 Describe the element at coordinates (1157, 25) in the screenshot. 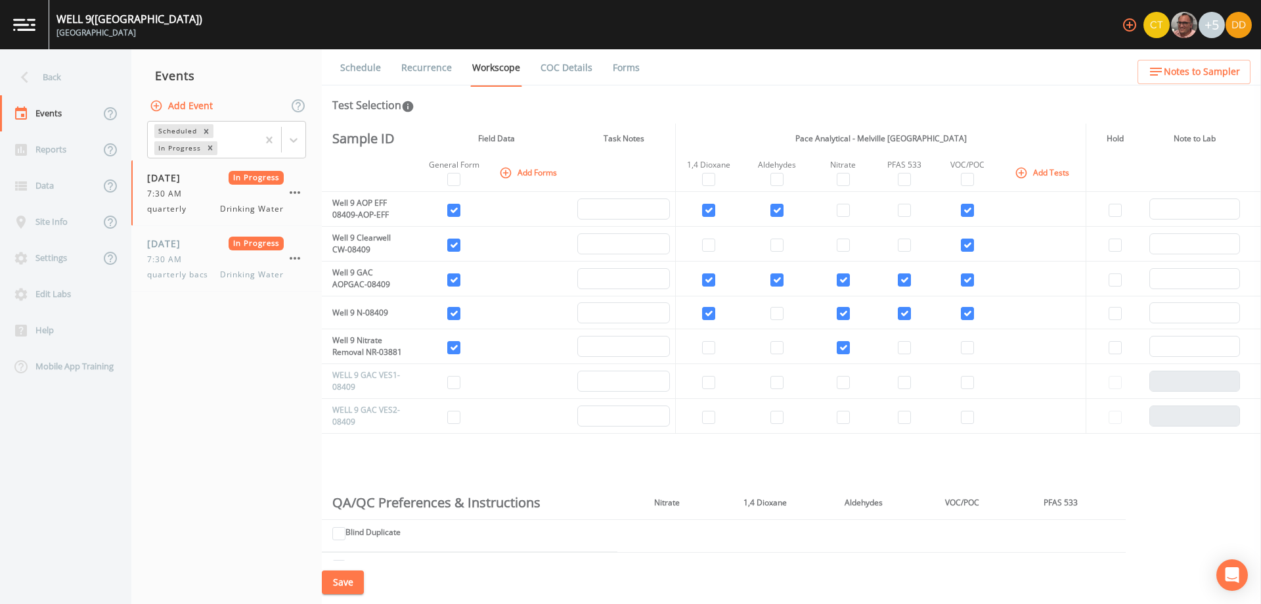

I see `img: 7f2cab73c0e50dc3fbb7023805f649db` at that location.